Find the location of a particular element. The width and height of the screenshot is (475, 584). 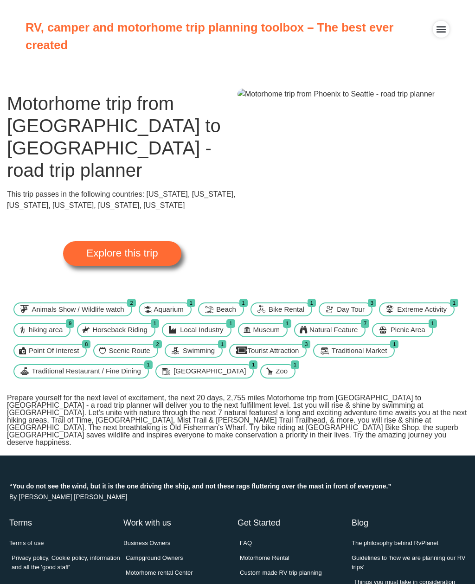

img: Motorhome trip from Phoenix to Seattle - road trip planner is located at coordinates (336, 94).